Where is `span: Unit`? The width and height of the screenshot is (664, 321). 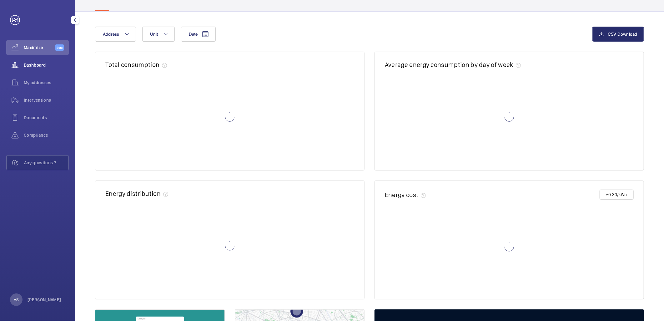 span: Unit is located at coordinates (154, 34).